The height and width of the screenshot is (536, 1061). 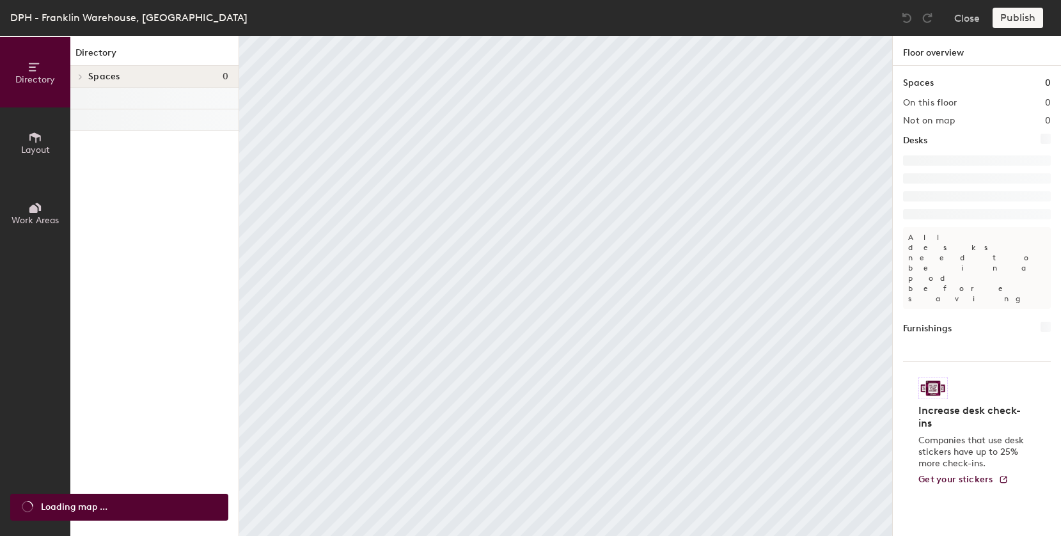 I want to click on img: Undo, so click(x=907, y=18).